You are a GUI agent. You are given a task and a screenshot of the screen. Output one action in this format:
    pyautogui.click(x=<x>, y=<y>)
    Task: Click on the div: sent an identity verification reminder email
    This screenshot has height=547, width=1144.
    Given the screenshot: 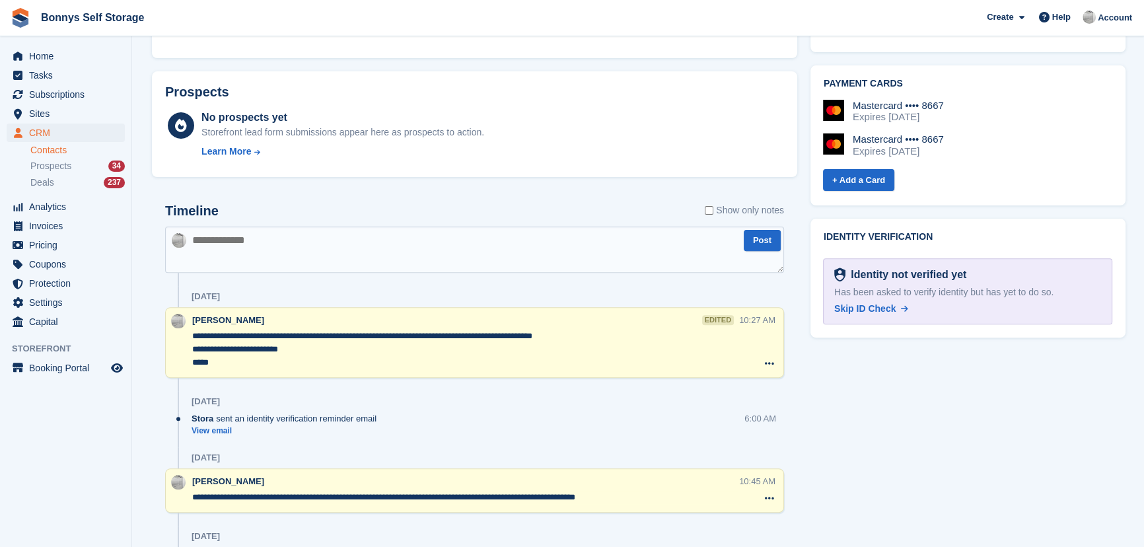 What is the action you would take?
    pyautogui.click(x=287, y=418)
    